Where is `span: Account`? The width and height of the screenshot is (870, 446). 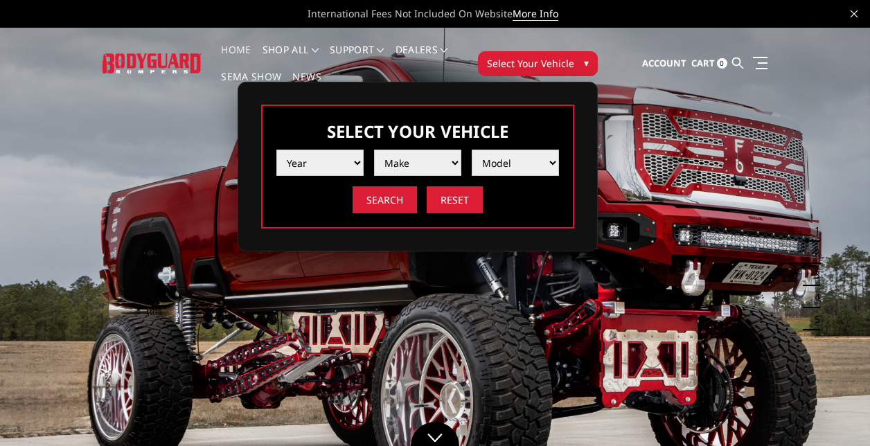 span: Account is located at coordinates (664, 63).